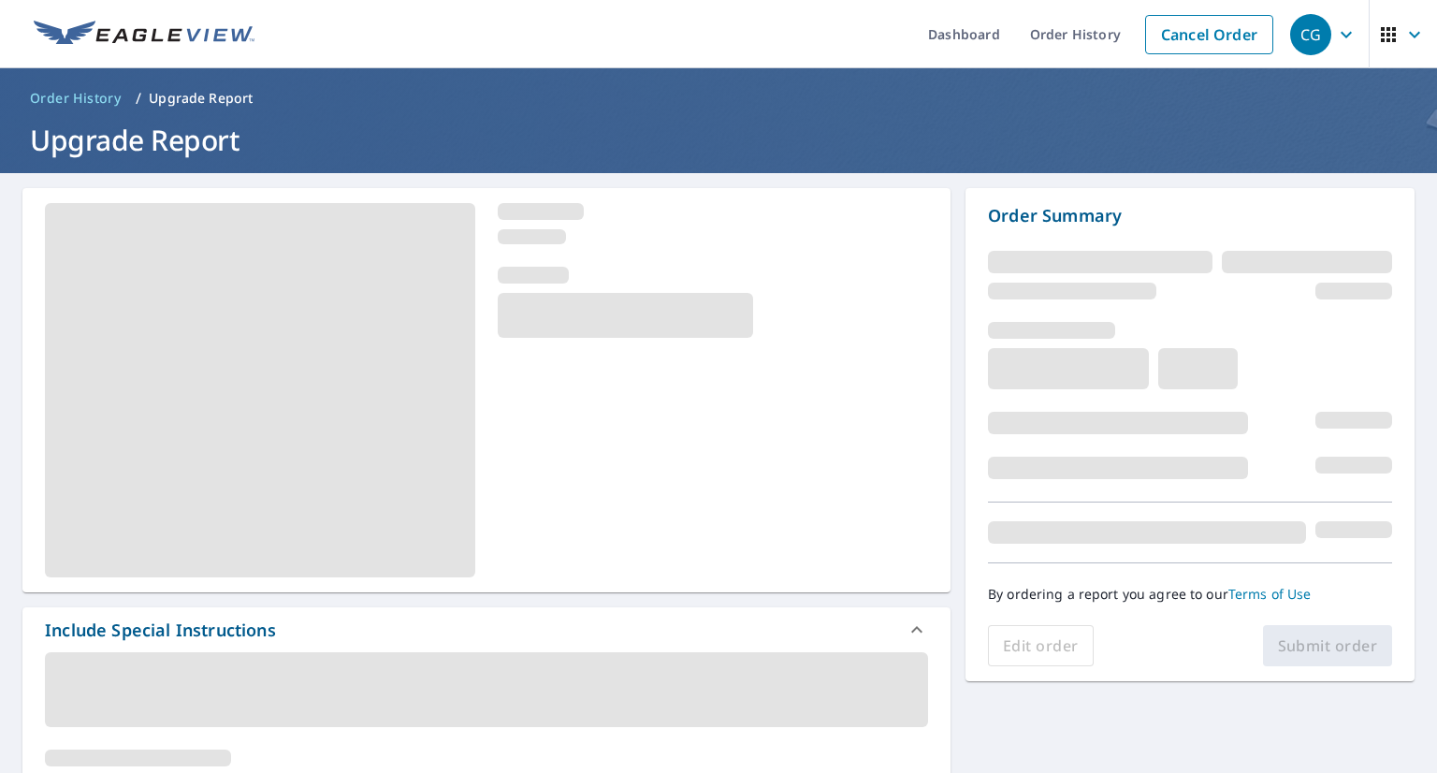 This screenshot has height=773, width=1437. Describe the element at coordinates (718, 139) in the screenshot. I see `h1: Upgrade Report` at that location.